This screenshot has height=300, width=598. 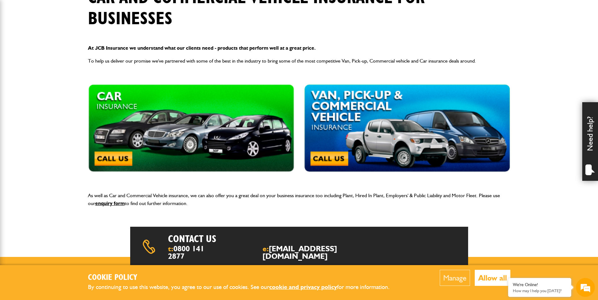 I want to click on span: e:, so click(x=315, y=253).